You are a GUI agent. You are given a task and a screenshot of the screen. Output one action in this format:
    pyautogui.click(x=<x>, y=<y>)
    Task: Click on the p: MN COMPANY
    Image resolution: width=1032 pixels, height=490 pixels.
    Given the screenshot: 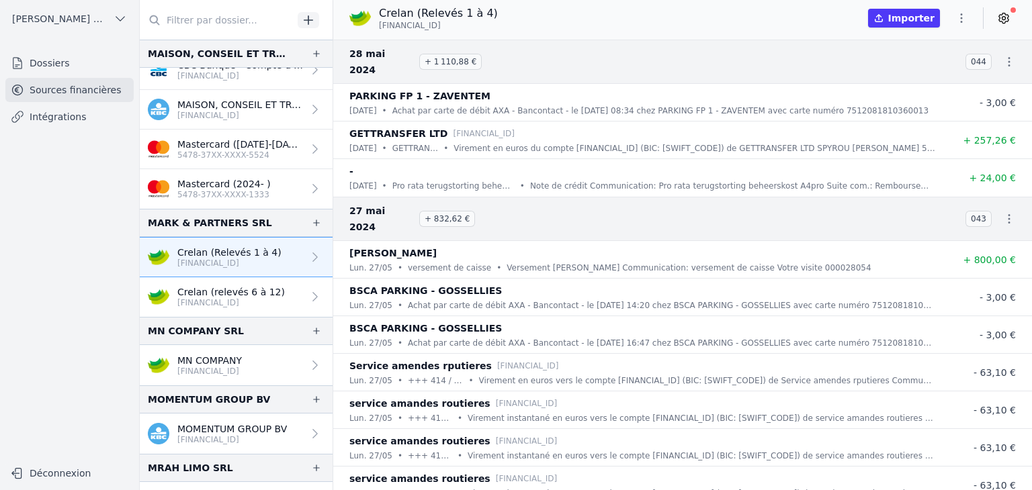 What is the action you would take?
    pyautogui.click(x=210, y=361)
    